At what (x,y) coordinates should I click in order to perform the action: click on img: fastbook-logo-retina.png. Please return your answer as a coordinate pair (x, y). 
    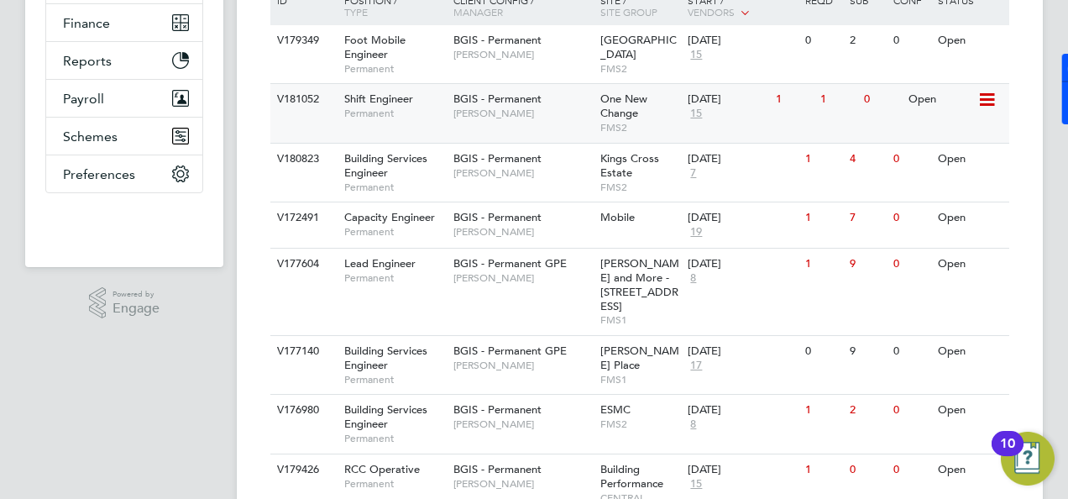
    Looking at the image, I should click on (124, 223).